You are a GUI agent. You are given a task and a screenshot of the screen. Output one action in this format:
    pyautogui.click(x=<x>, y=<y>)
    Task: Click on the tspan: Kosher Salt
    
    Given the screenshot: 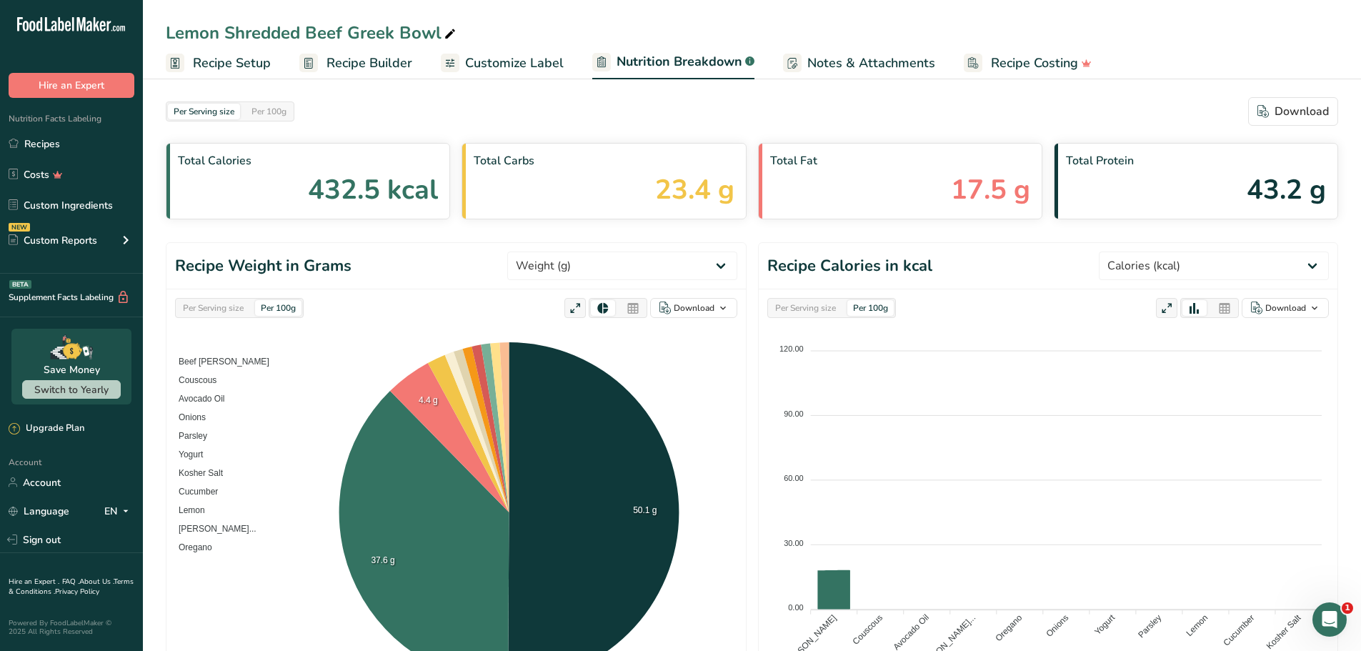 What is the action you would take?
    pyautogui.click(x=1284, y=631)
    